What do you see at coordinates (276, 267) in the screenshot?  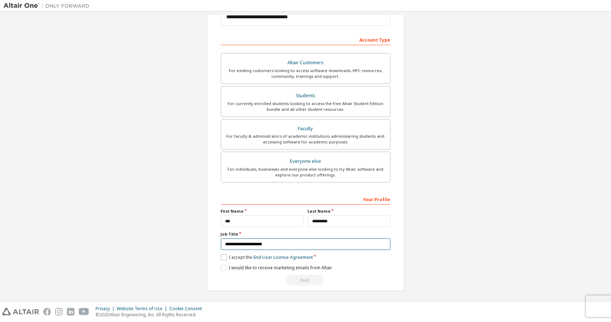 I see `label: I would like to receive marketing emails from Altair` at bounding box center [276, 267].